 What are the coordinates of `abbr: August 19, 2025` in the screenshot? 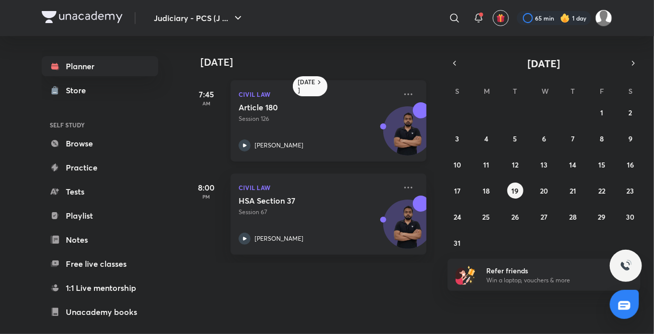 It's located at (515, 191).